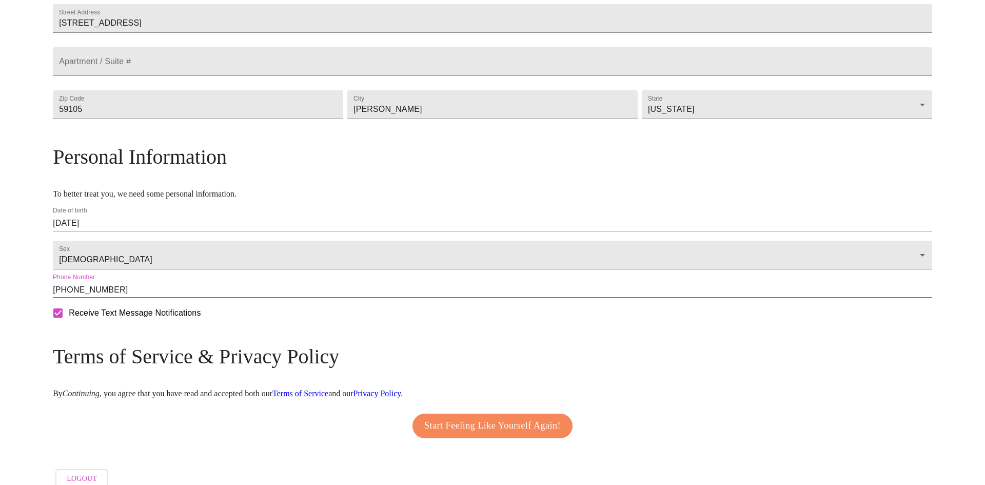 The height and width of the screenshot is (485, 985). What do you see at coordinates (493, 157) in the screenshot?
I see `h3: Personal Information` at bounding box center [493, 157].